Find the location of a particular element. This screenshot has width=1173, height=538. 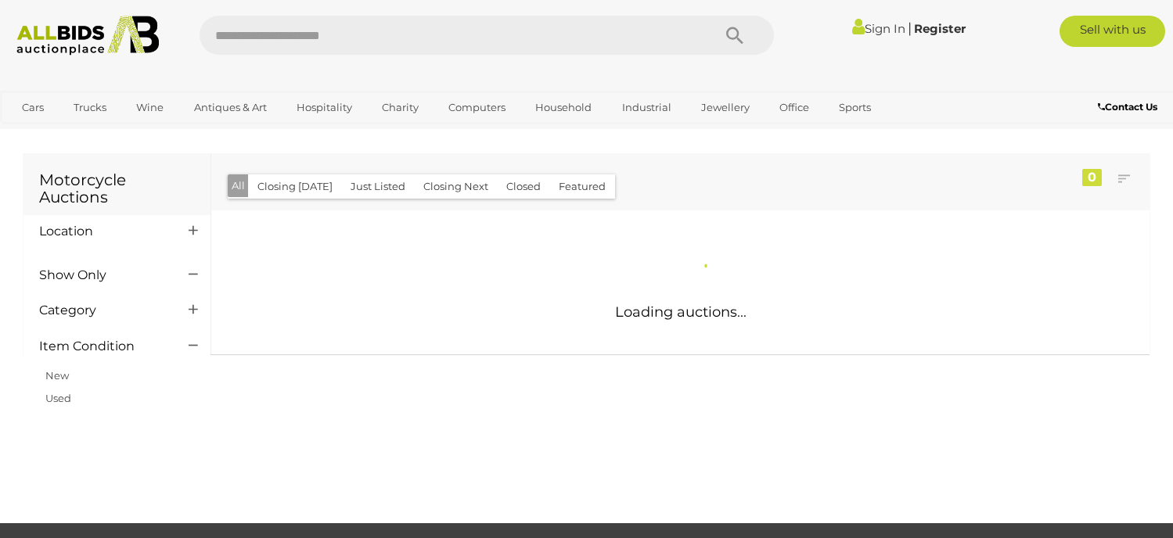

a: Hospitality is located at coordinates (324, 107).